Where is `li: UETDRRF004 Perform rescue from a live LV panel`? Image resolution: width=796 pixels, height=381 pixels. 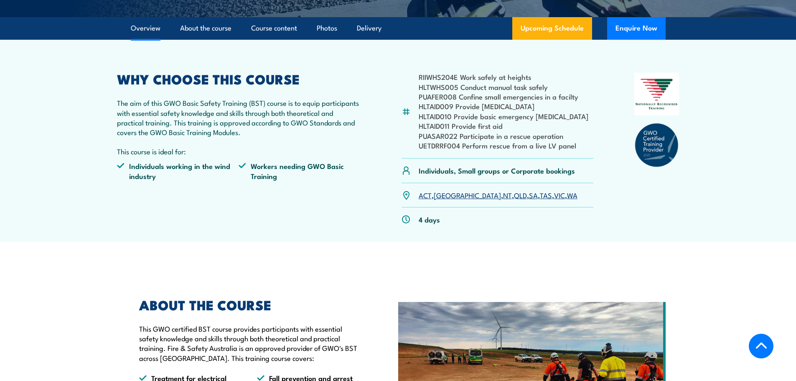 li: UETDRRF004 Perform rescue from a live LV panel is located at coordinates (504, 145).